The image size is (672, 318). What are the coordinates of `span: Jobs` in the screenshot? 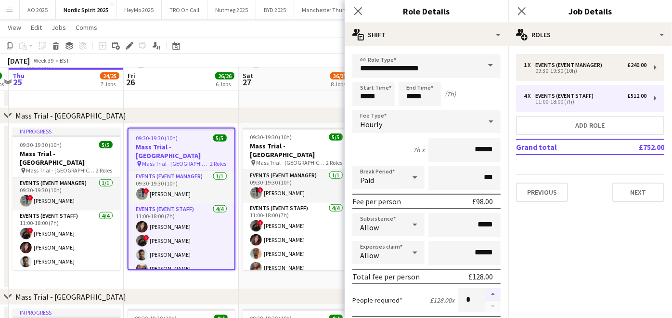 It's located at (59, 27).